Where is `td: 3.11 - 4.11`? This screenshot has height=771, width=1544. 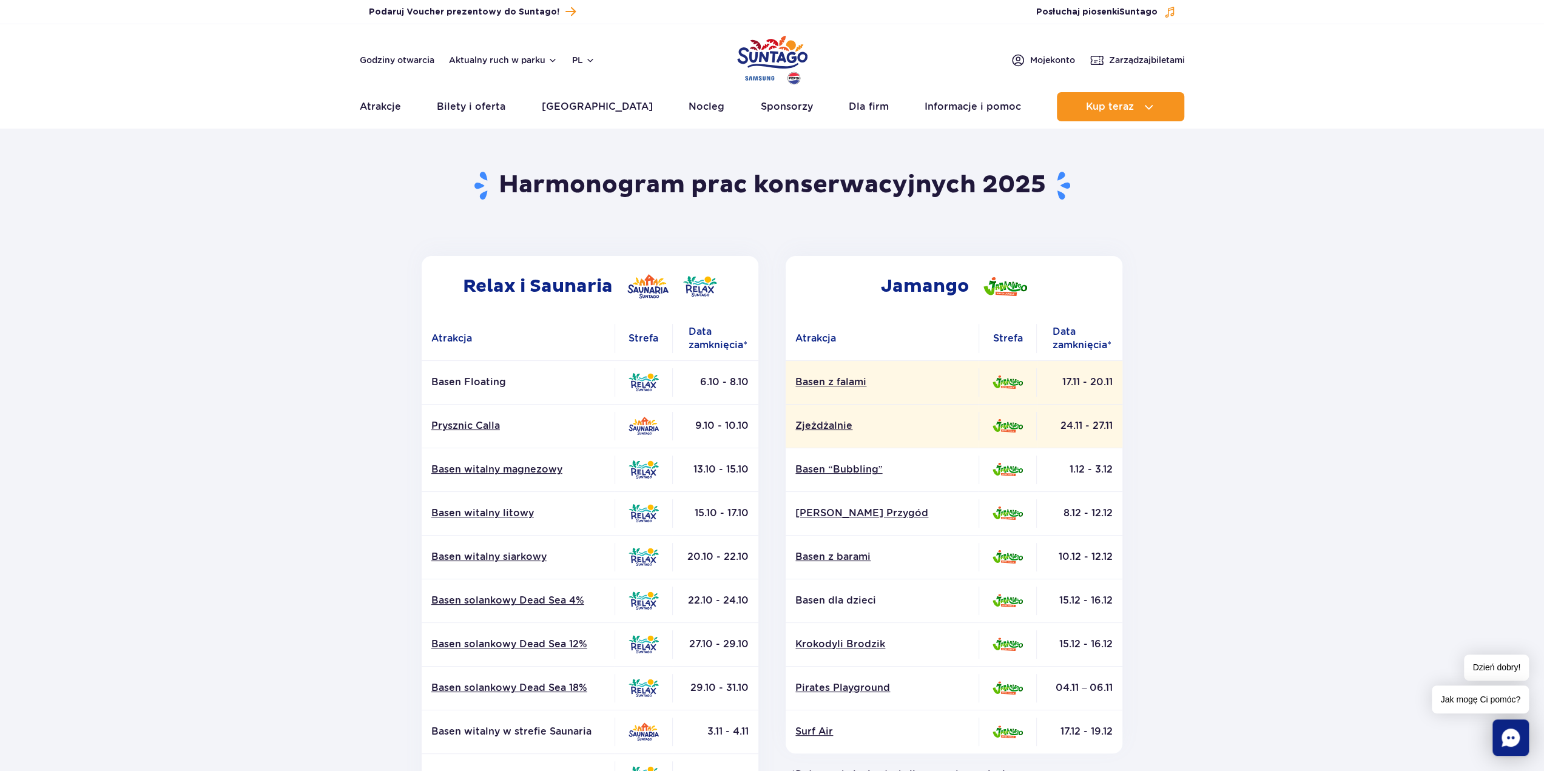
td: 3.11 - 4.11 is located at coordinates (715, 732).